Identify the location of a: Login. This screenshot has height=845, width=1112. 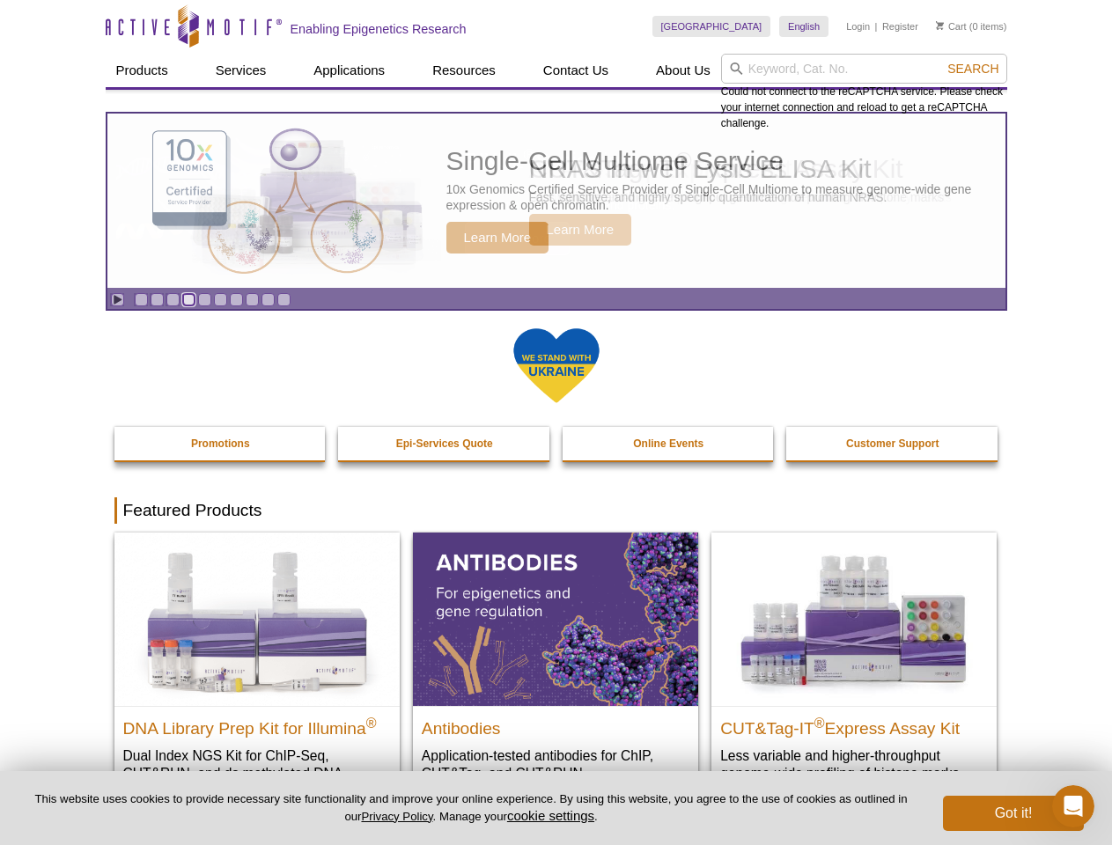
(857, 26).